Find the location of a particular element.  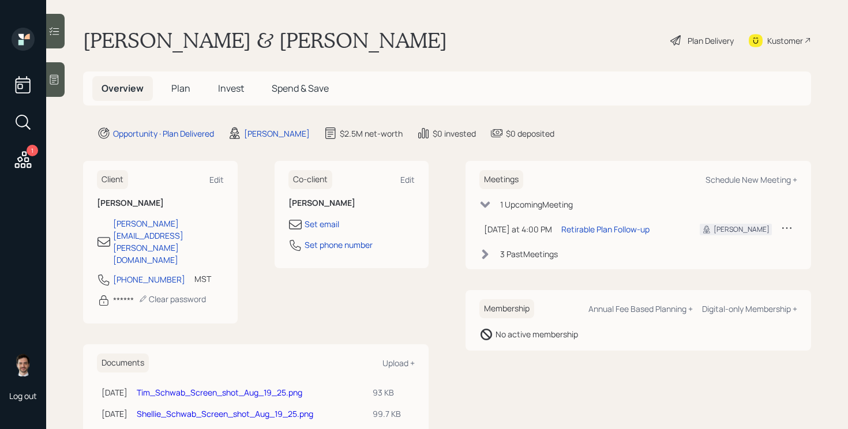

div: $0 deposited is located at coordinates (530, 133).